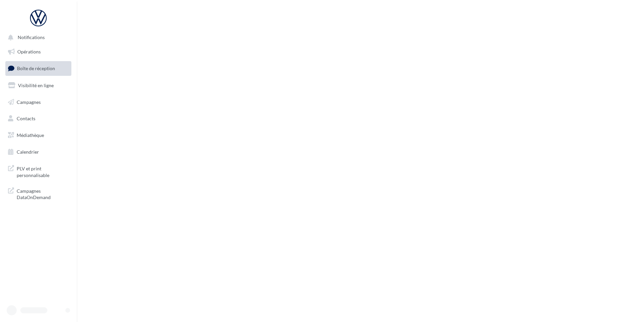 This screenshot has height=322, width=622. Describe the element at coordinates (36, 68) in the screenshot. I see `span: Boîte de réception` at that location.